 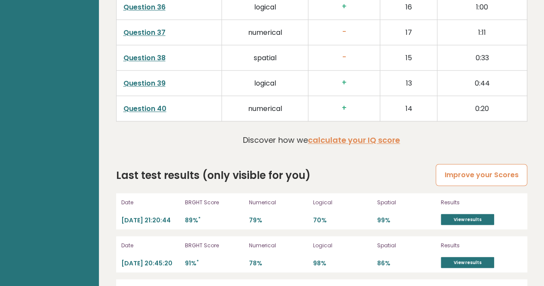 I want to click on p: 91%, so click(x=214, y=263).